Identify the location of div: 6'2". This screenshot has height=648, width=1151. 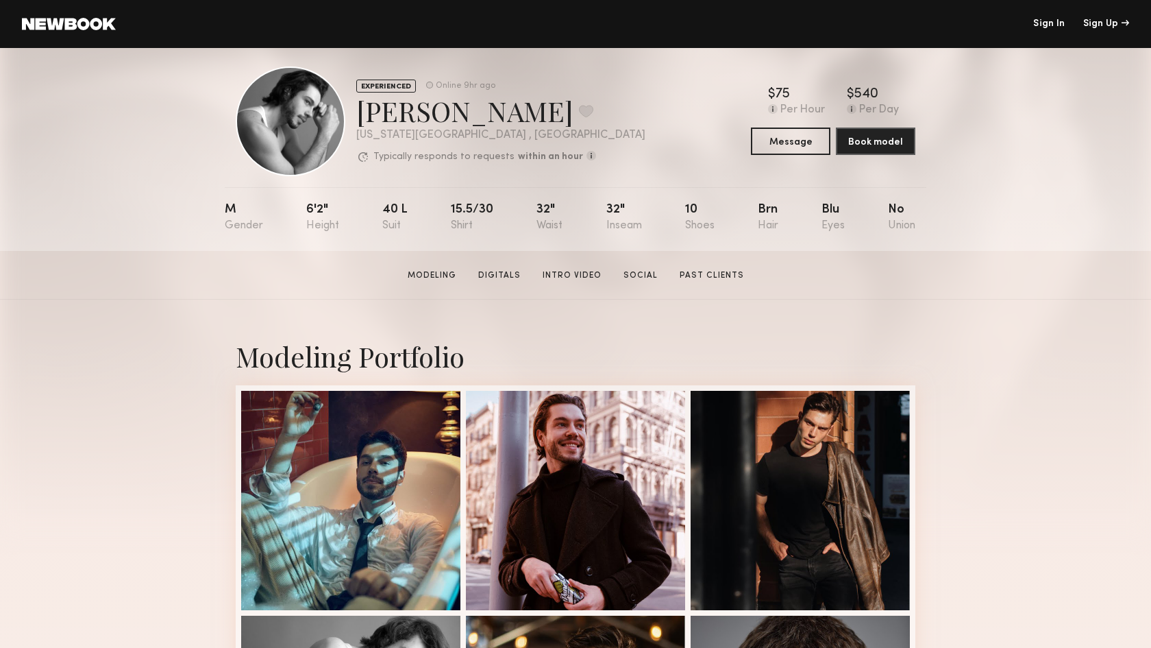
(323, 217).